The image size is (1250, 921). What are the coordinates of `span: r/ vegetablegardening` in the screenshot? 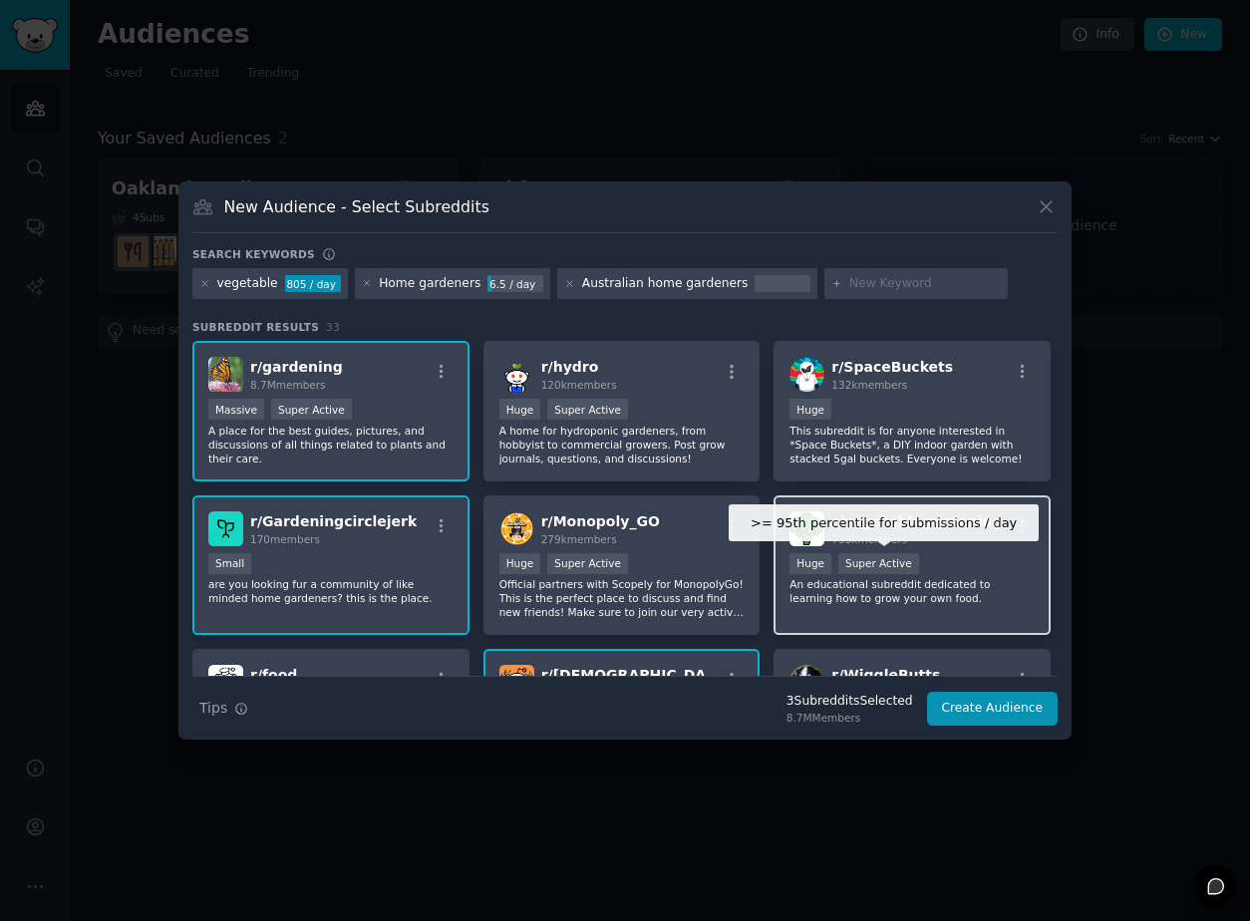 It's located at (916, 521).